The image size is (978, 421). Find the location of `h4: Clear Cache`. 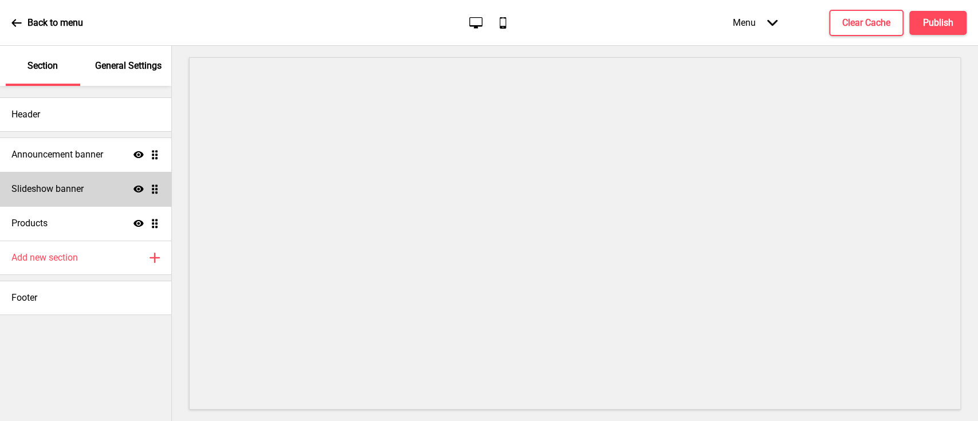

h4: Clear Cache is located at coordinates (866, 23).